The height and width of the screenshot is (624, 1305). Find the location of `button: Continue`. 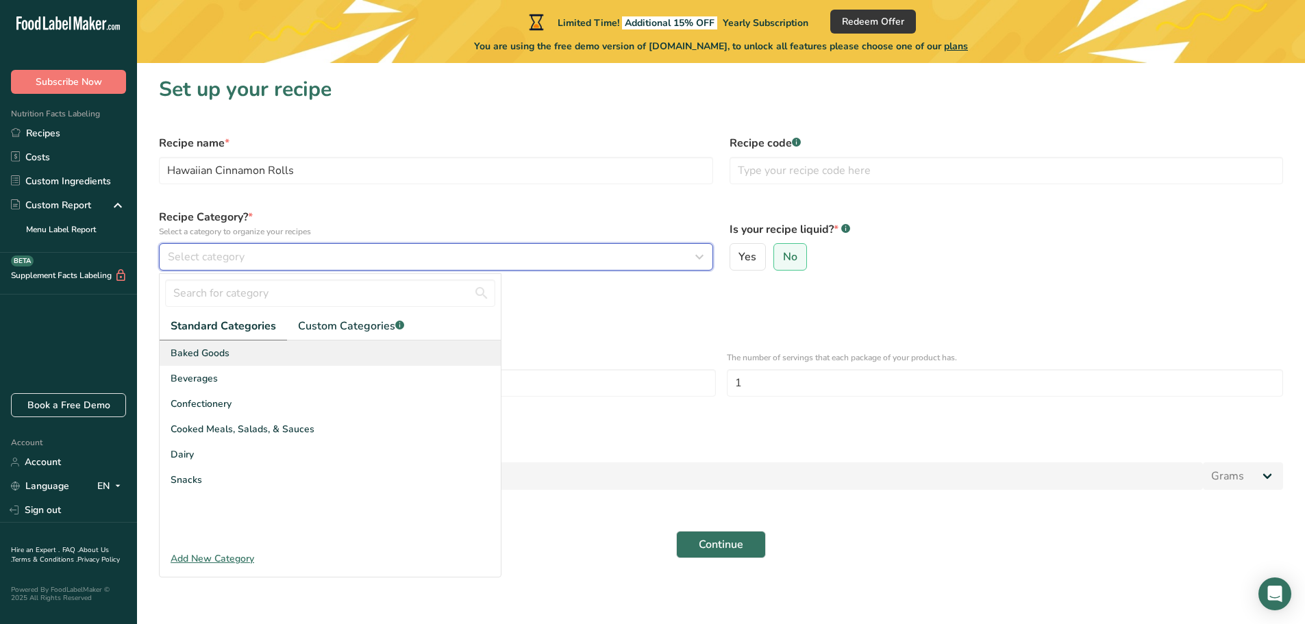

button: Continue is located at coordinates (721, 545).